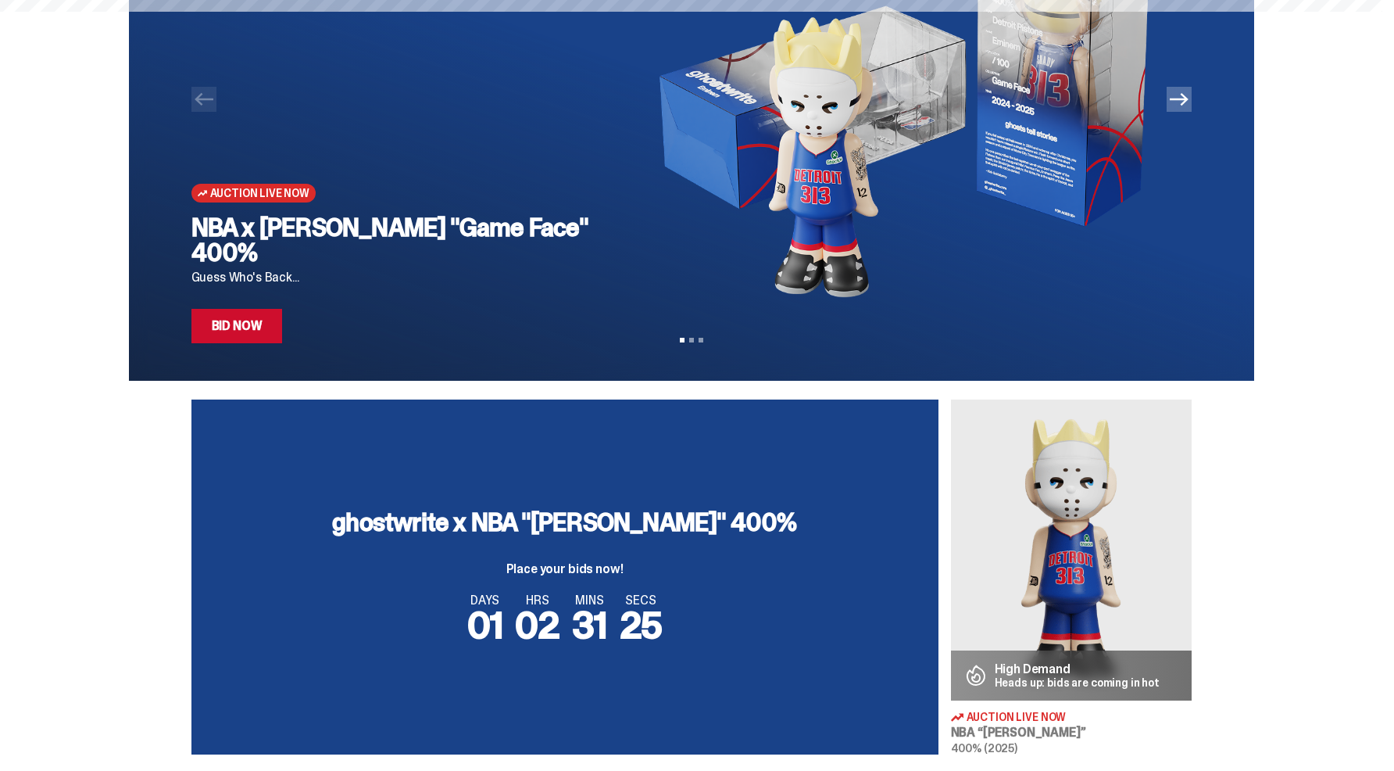 This screenshot has width=1394, height=771. Describe the element at coordinates (485, 624) in the screenshot. I see `span: 01` at that location.